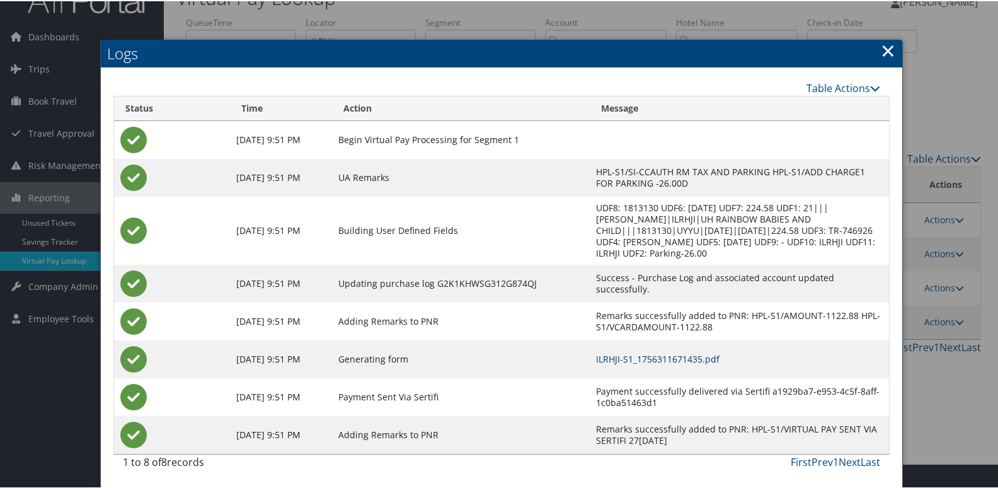 This screenshot has width=998, height=488. What do you see at coordinates (888, 49) in the screenshot?
I see `a: Close` at bounding box center [888, 49].